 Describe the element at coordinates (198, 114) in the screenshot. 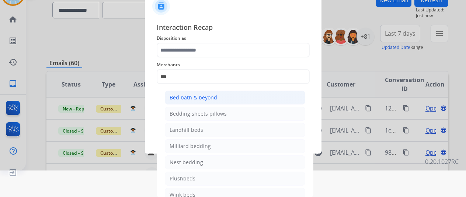

I see `div: Bedding sheets pillows` at that location.